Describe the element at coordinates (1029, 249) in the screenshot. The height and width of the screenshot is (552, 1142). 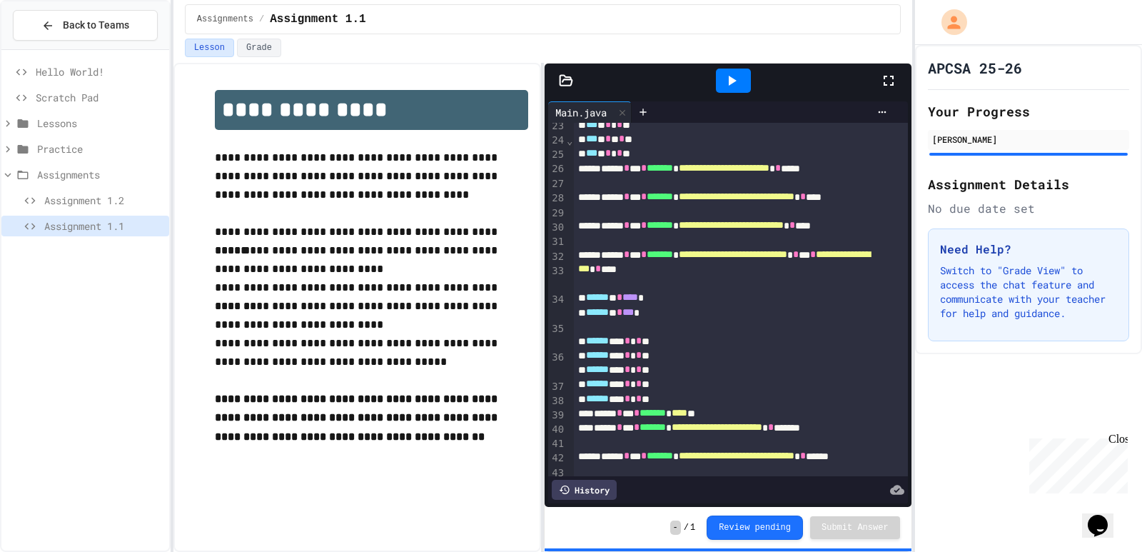
I see `h3: Need Help?` at that location.